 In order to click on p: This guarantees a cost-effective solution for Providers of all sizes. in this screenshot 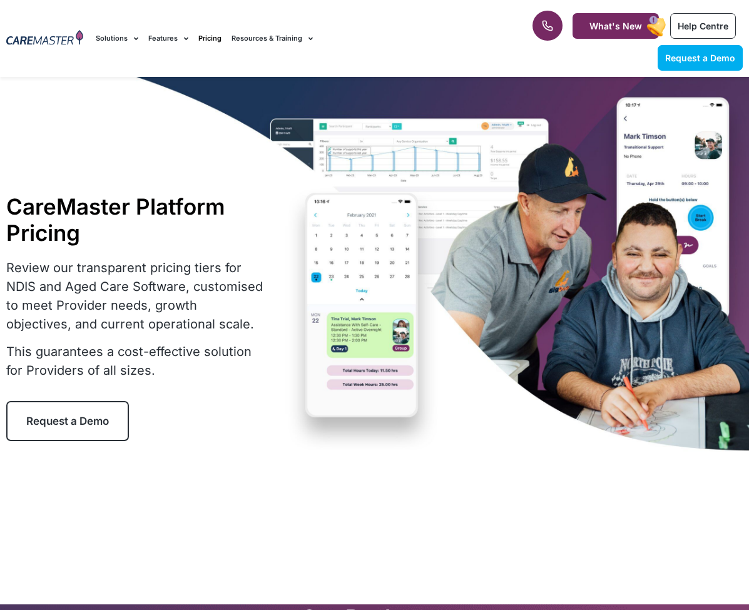, I will do `click(135, 361)`.